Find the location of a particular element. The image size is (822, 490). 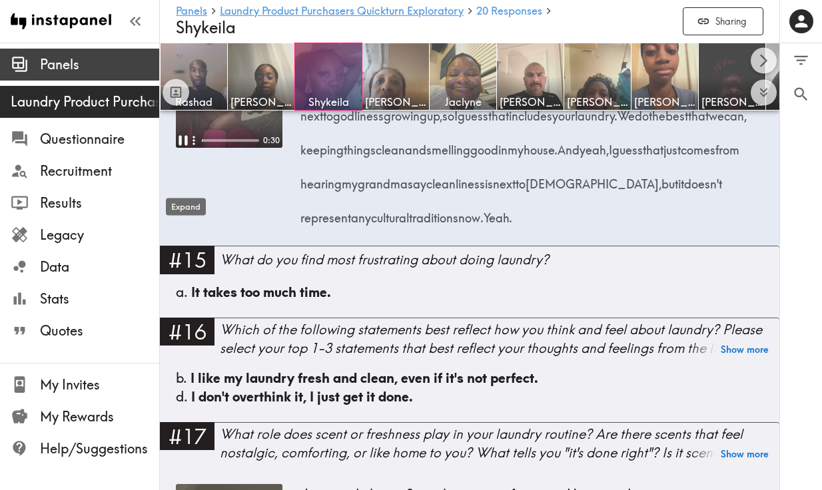

span: Stats is located at coordinates (99, 299).